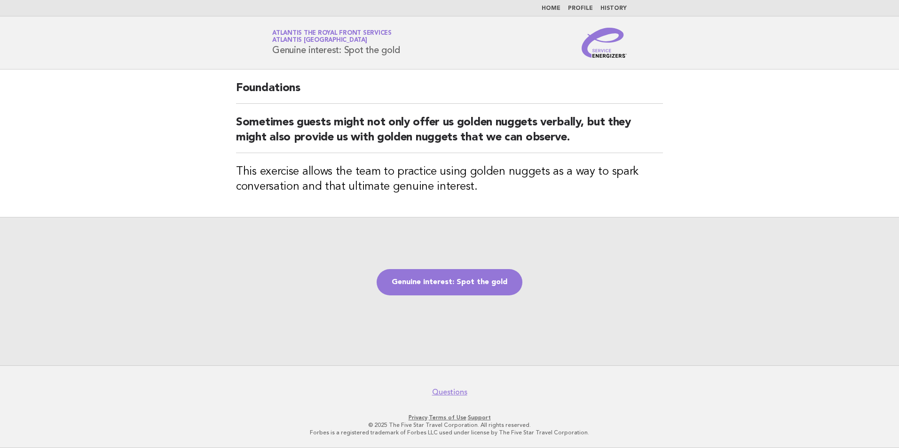  Describe the element at coordinates (449, 134) in the screenshot. I see `h2: Sometimes guests might not only offer us golden nuggets verbally, but they might also provide us ...` at that location.